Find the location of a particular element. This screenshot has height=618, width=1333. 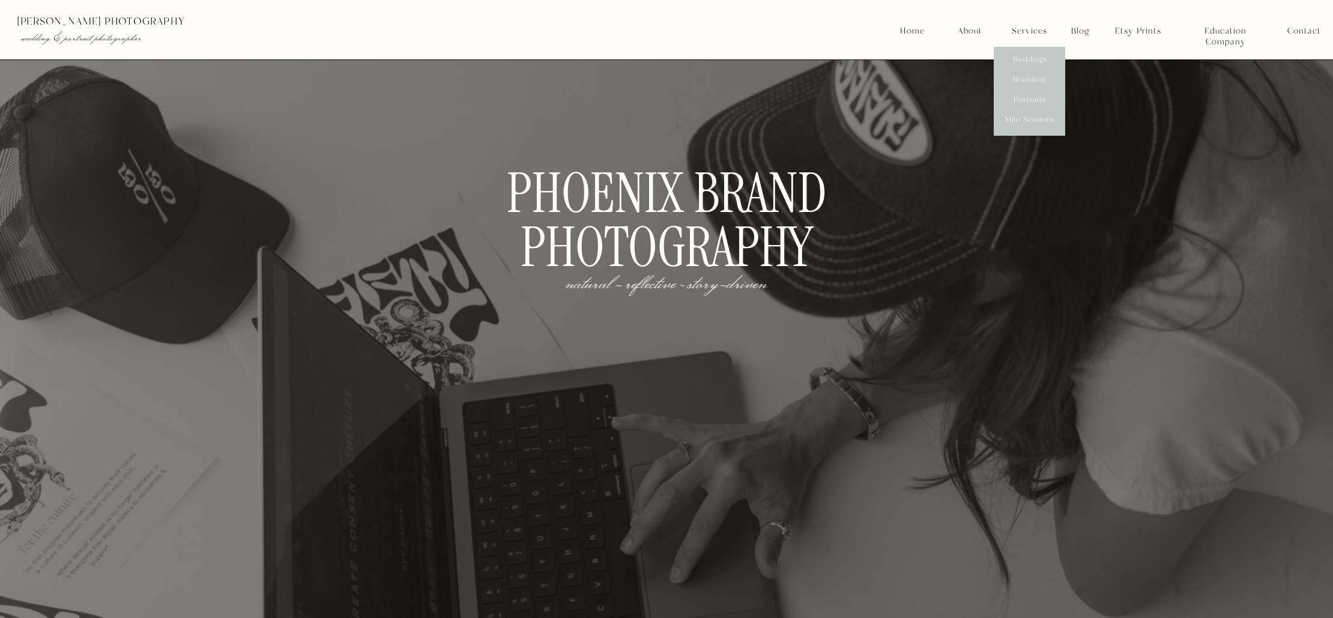

nav: Contact is located at coordinates (1303, 31).